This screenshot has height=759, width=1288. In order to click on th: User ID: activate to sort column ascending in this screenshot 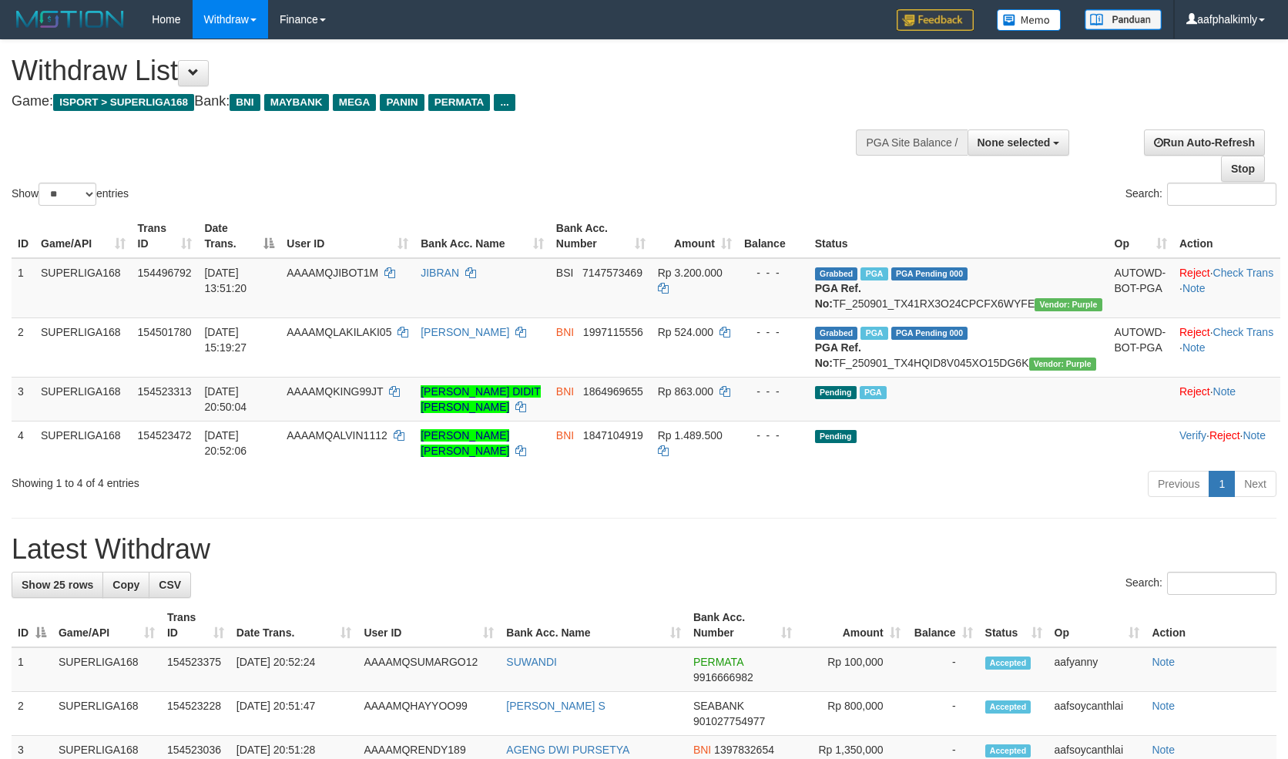, I will do `click(348, 236)`.